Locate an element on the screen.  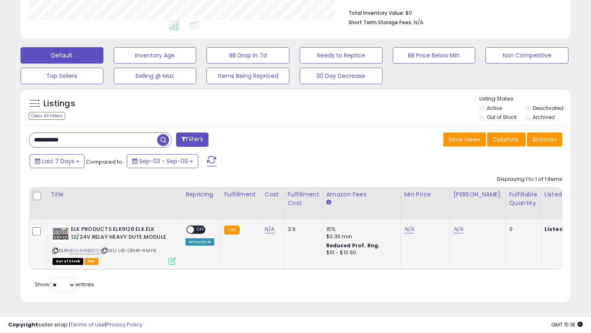
label: Out of Stock is located at coordinates (501, 117).